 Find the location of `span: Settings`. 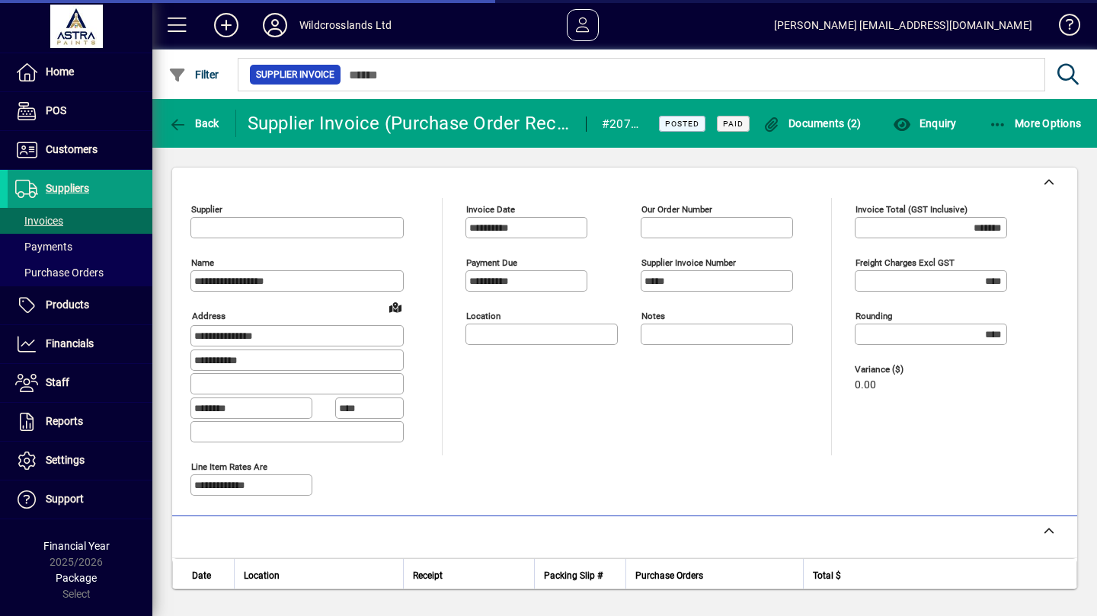

span: Settings is located at coordinates (65, 460).